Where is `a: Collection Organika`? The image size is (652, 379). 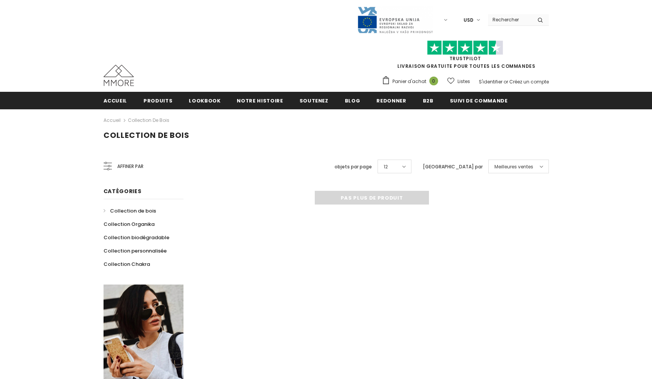 a: Collection Organika is located at coordinates (129, 224).